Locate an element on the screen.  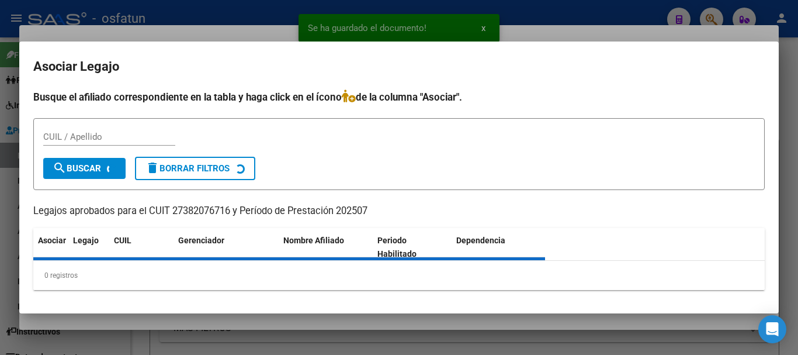
span: Asociar is located at coordinates (52, 240).